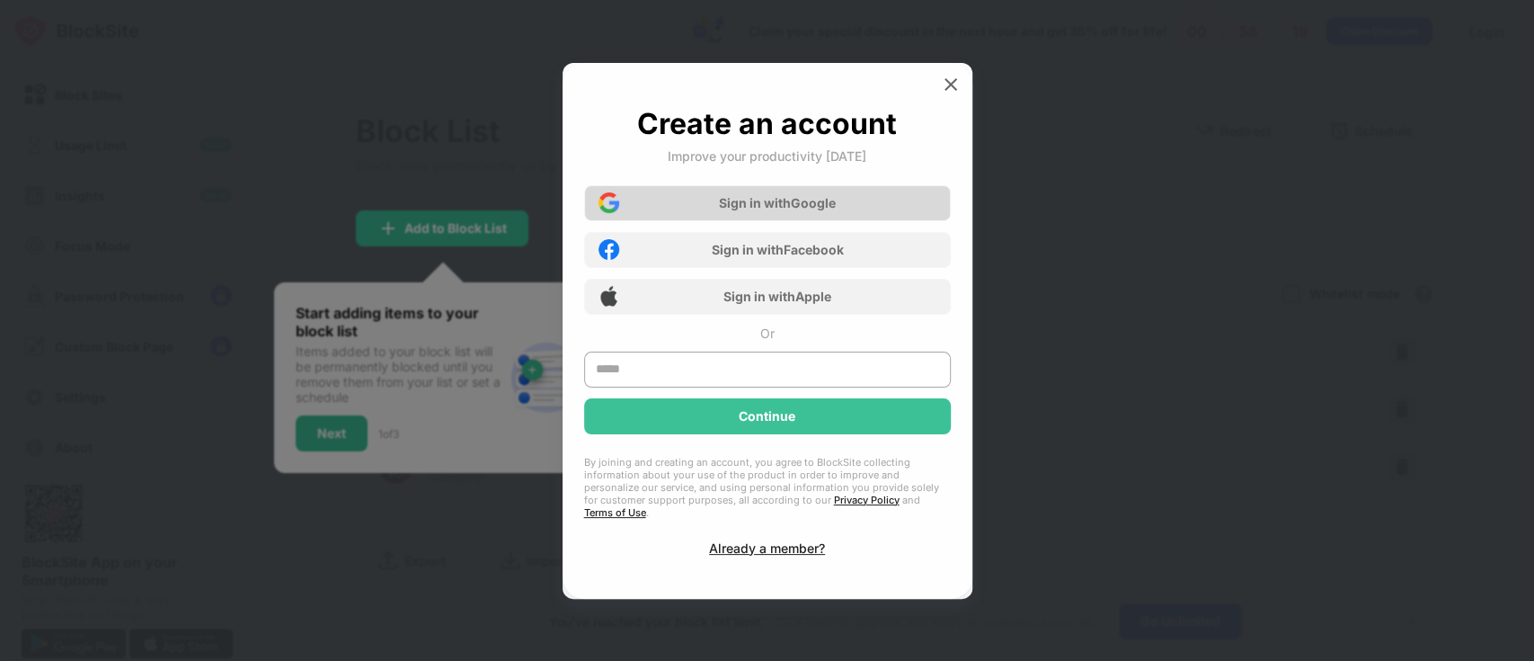 The width and height of the screenshot is (1534, 661). I want to click on a: Terms of Use, so click(615, 512).